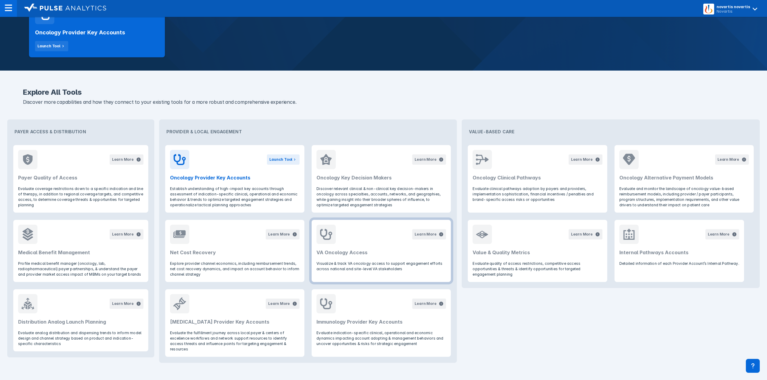 The height and width of the screenshot is (380, 767). I want to click on p: Detailed information of each Provider Account’s Internal Pathway., so click(679, 264).